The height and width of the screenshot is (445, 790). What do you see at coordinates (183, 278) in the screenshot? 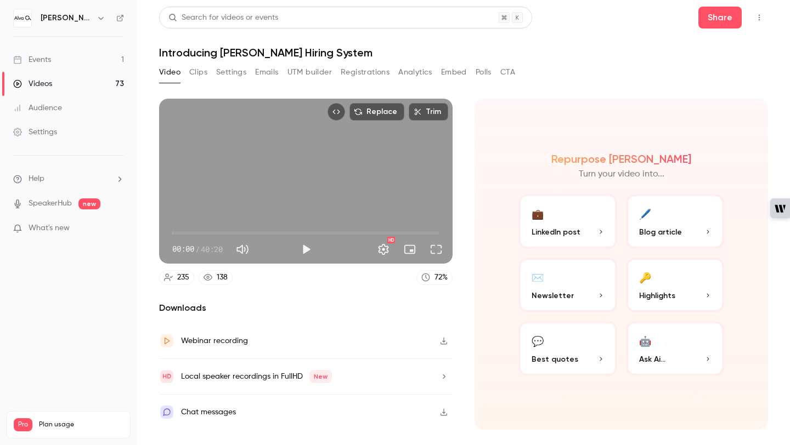
I see `div: 235` at bounding box center [183, 278].